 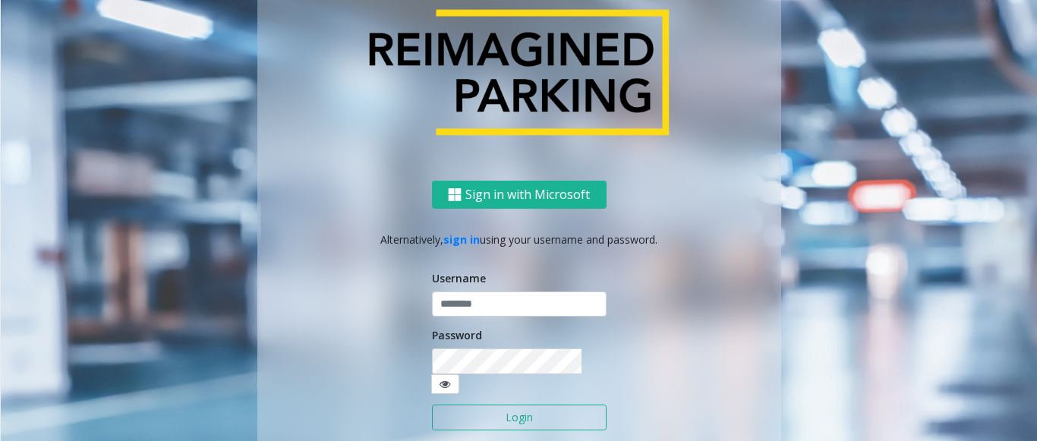 What do you see at coordinates (519, 194) in the screenshot?
I see `button: Sign in with Microsoft` at bounding box center [519, 194].